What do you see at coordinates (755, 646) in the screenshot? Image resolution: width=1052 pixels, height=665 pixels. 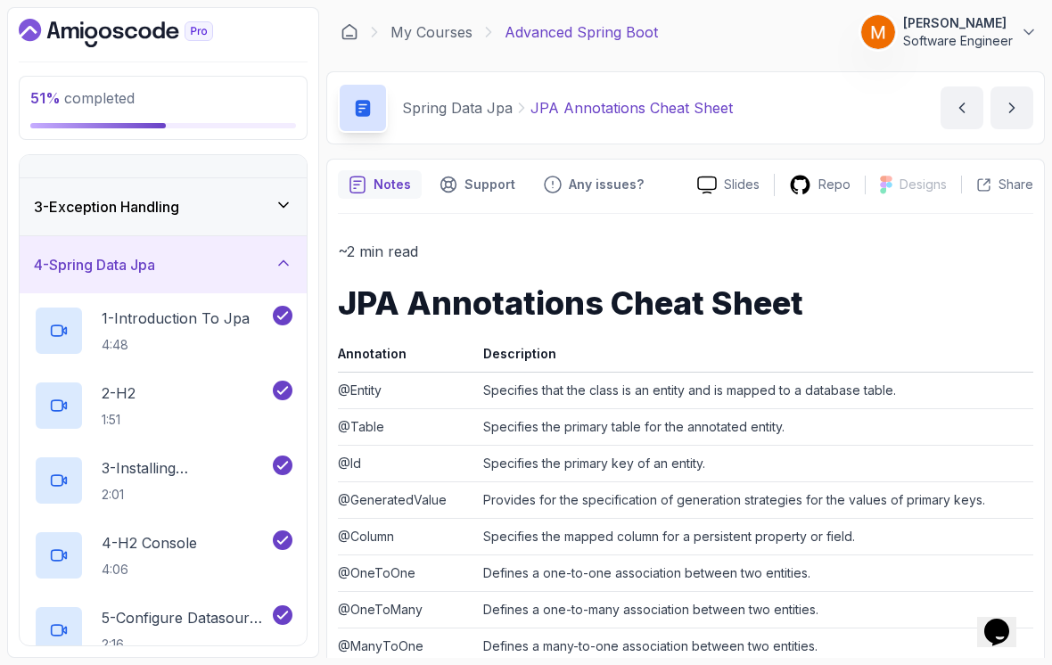 I see `td: Defines a many-to-one association between two entities.` at bounding box center [755, 646].